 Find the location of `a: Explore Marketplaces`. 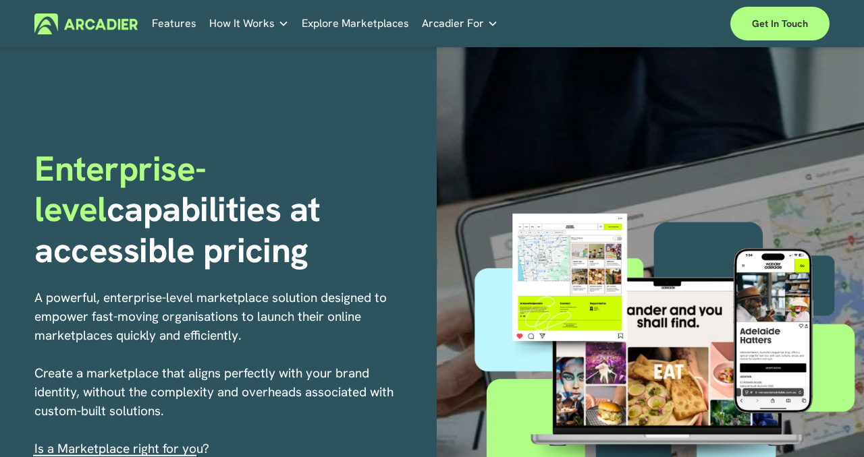

a: Explore Marketplaces is located at coordinates (355, 24).